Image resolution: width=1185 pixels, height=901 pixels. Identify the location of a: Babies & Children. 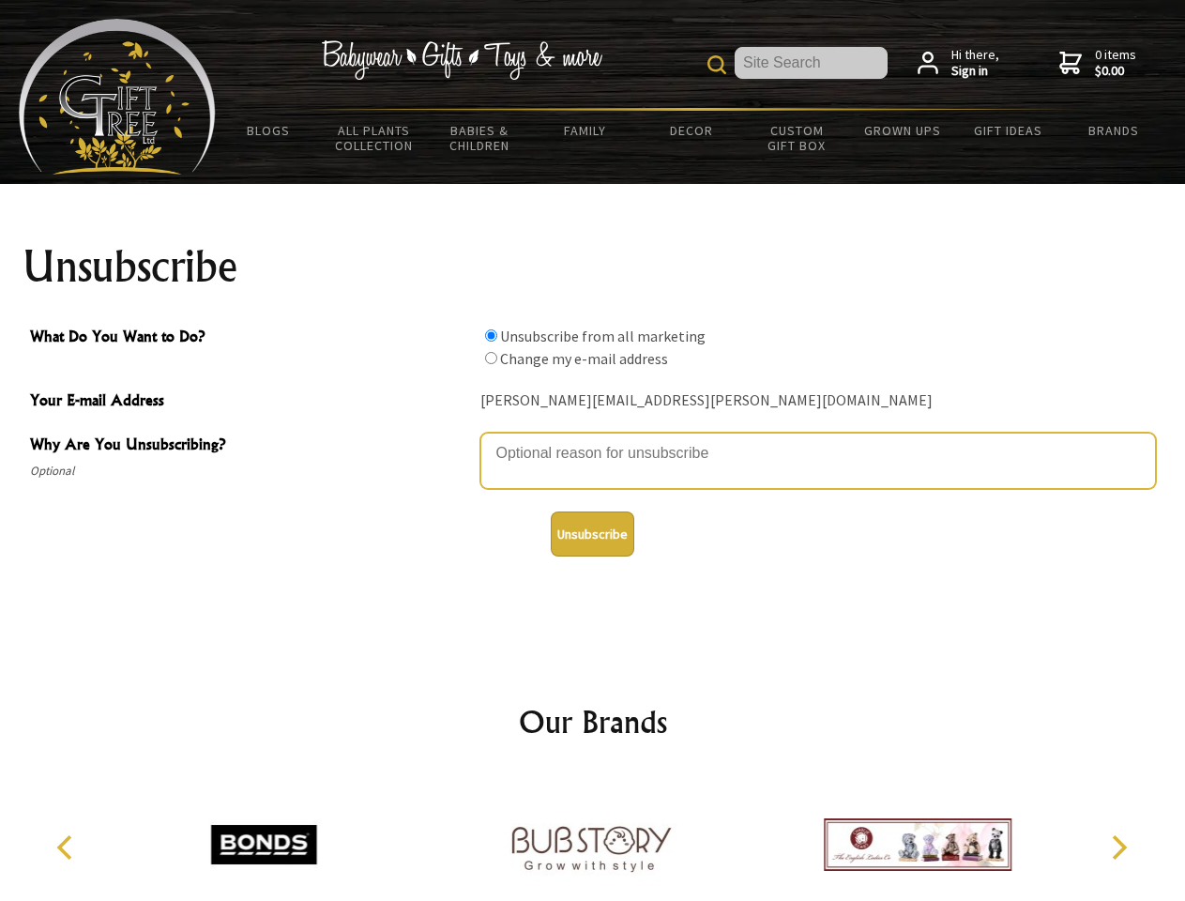
(480, 138).